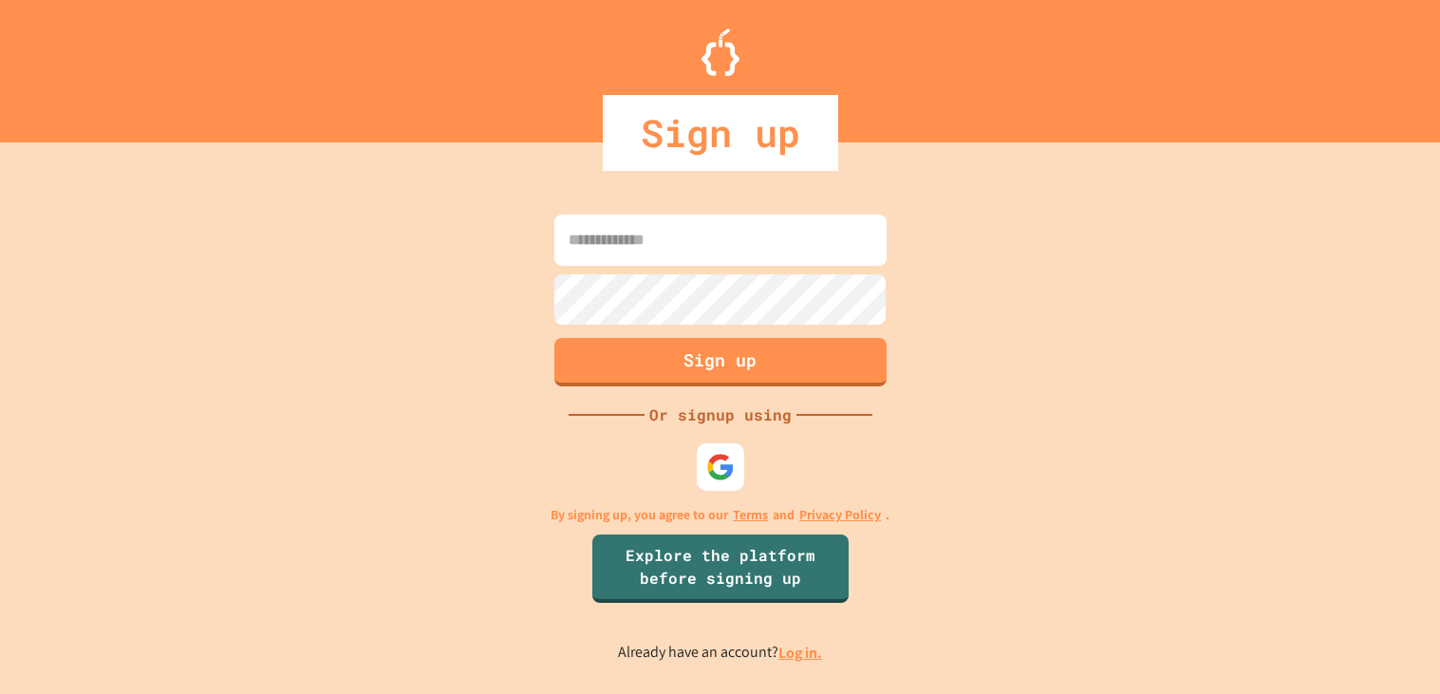 The width and height of the screenshot is (1440, 694). What do you see at coordinates (720, 467) in the screenshot?
I see `img: google-icon.svg` at bounding box center [720, 467].